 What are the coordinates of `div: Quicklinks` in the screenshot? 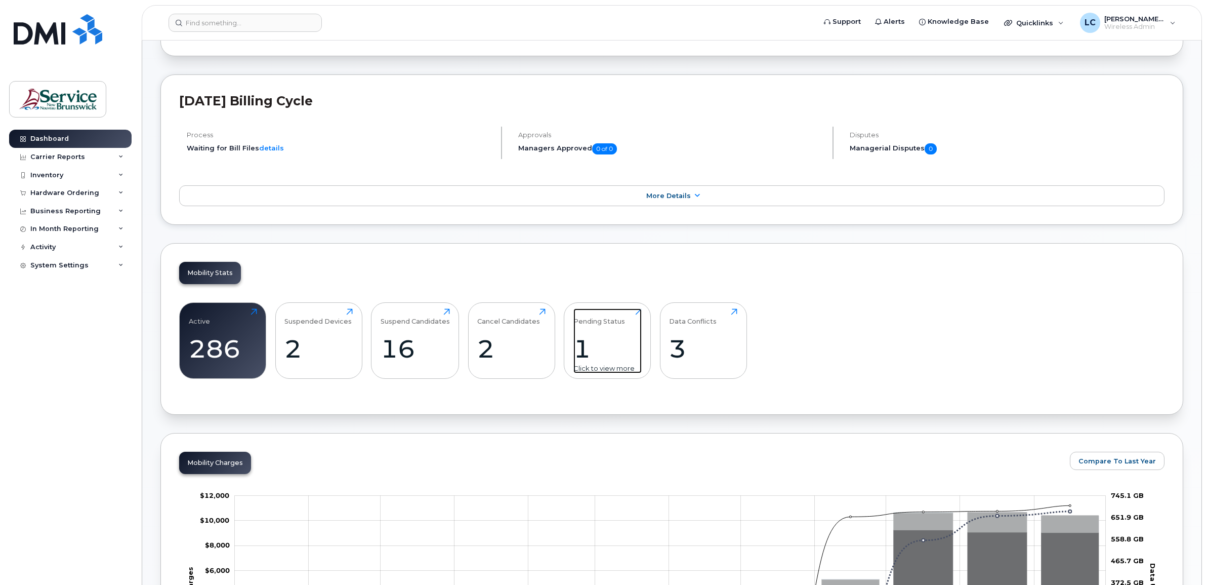 It's located at (1034, 23).